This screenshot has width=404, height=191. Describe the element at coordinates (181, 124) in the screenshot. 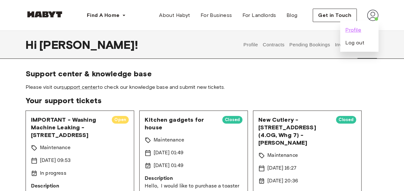

I see `span: Kitchen gadgets for house` at that location.